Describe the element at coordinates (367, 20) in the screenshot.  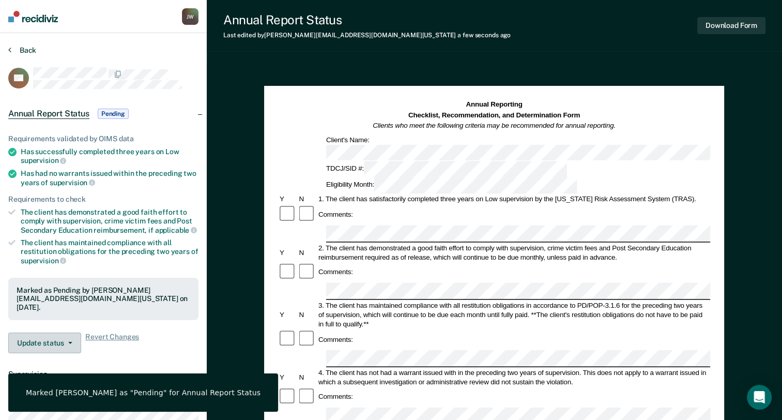
I see `div: Annual Report Status` at that location.